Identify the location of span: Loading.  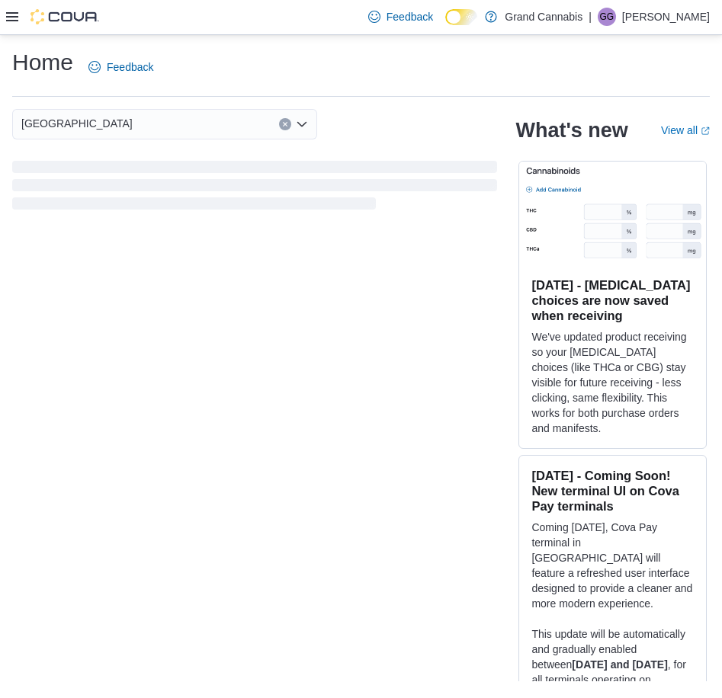
(255, 188).